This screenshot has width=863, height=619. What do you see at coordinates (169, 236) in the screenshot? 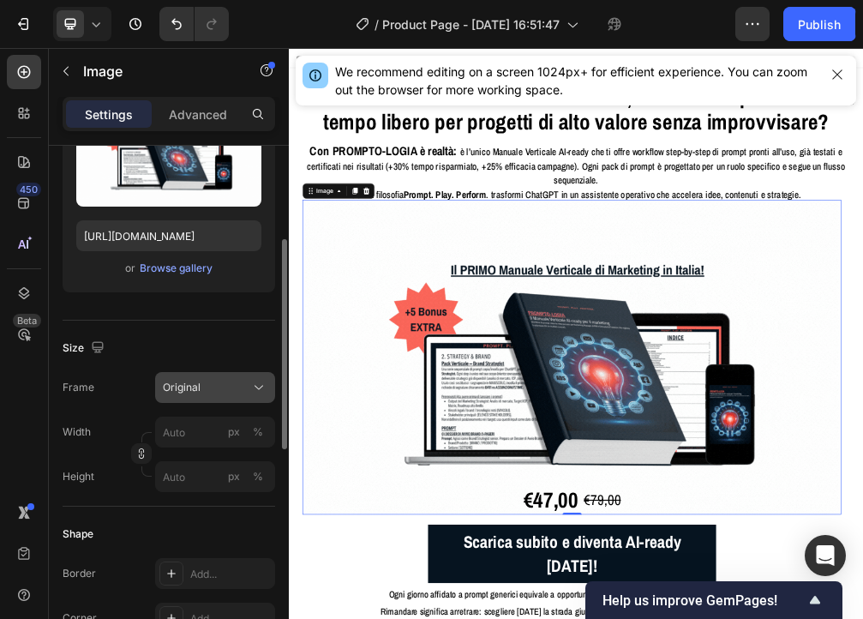
I see `input: https://example.com/image.jpg` at bounding box center [169, 236].